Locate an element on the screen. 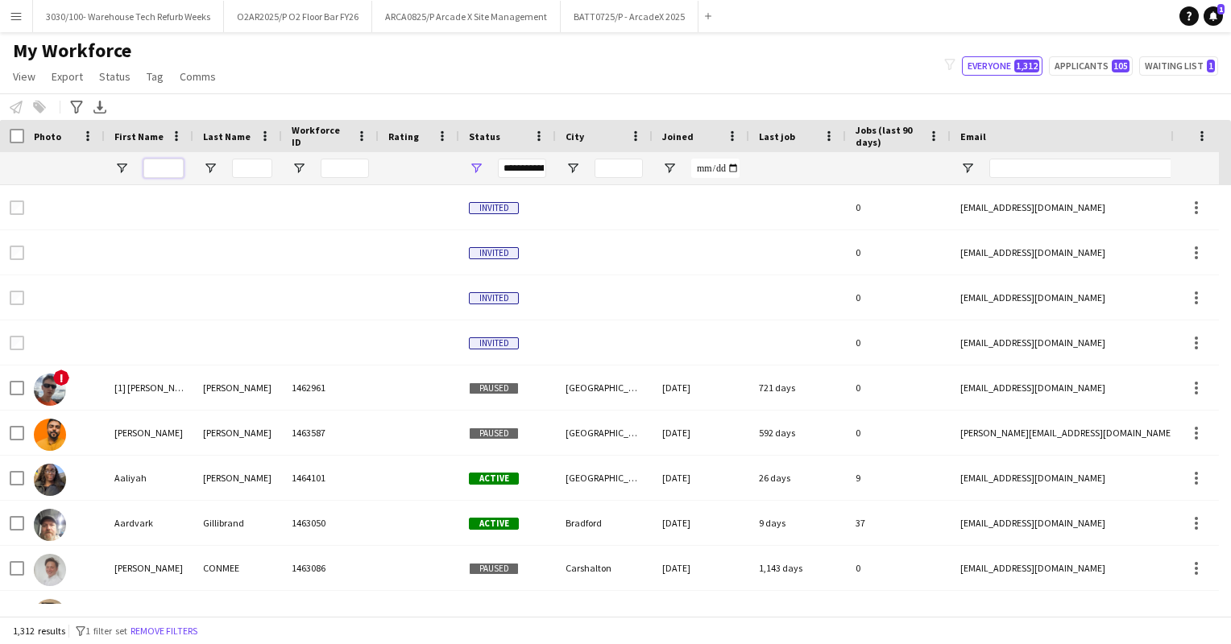 This screenshot has height=644, width=1231. input: Workforce ID Filter Input is located at coordinates (345, 168).